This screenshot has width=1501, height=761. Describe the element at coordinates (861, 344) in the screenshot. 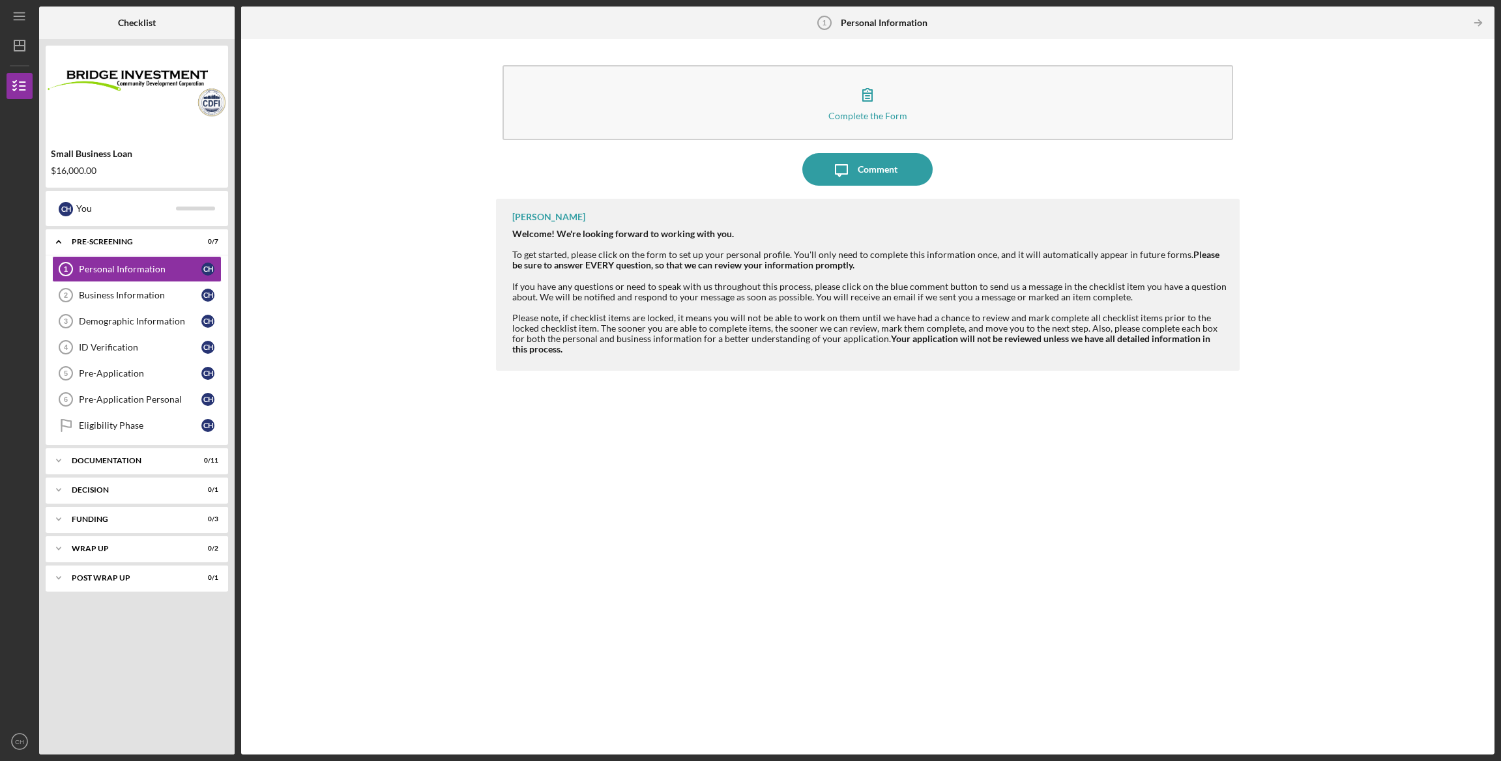

I see `strong: Your application will not be reviewed unless we have all detailed information in this process.` at that location.